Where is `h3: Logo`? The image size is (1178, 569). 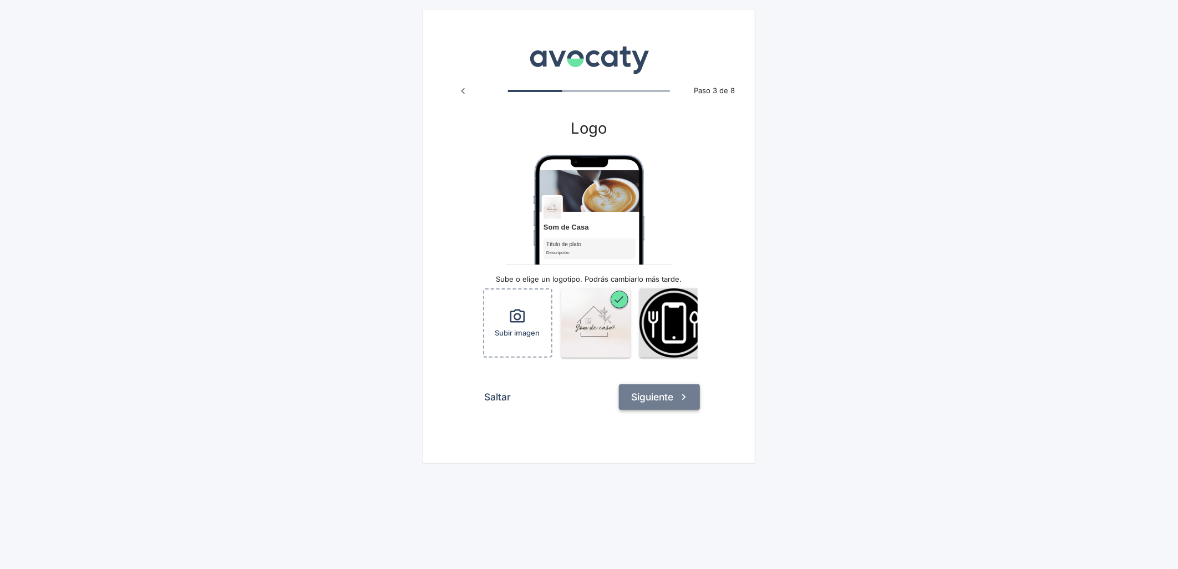 h3: Logo is located at coordinates (589, 128).